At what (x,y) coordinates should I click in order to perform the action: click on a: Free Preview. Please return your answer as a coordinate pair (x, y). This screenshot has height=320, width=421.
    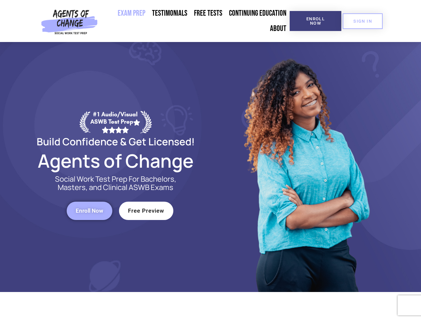
    Looking at the image, I should click on (146, 211).